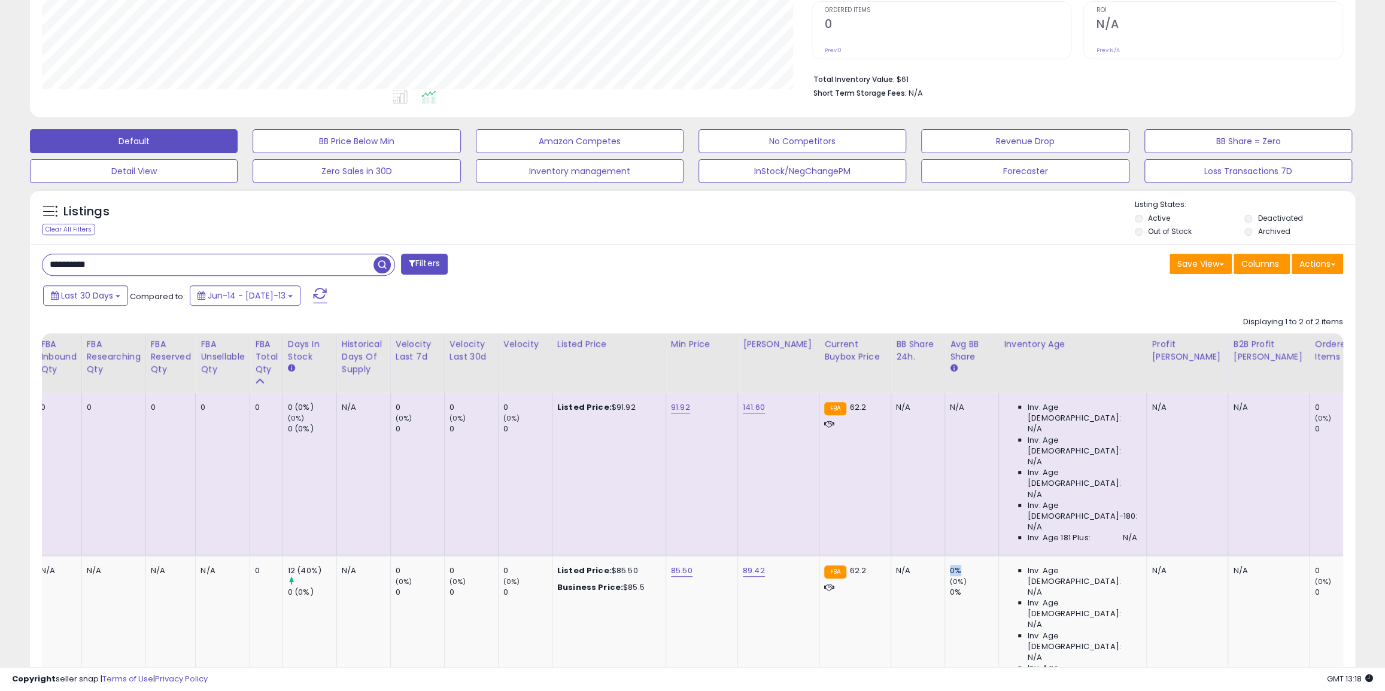  What do you see at coordinates (584, 407) in the screenshot?
I see `b: Listed Price:` at bounding box center [584, 407].